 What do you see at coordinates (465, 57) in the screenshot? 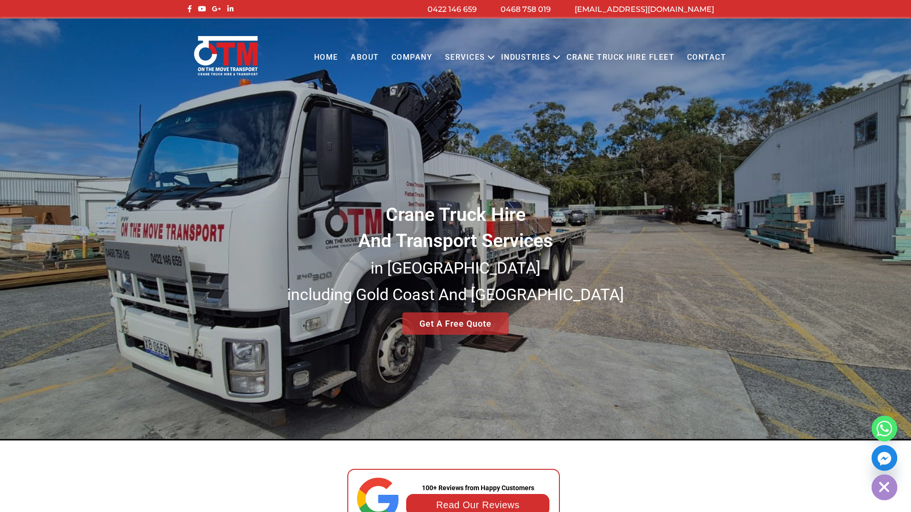
I see `a: Services` at bounding box center [465, 57].